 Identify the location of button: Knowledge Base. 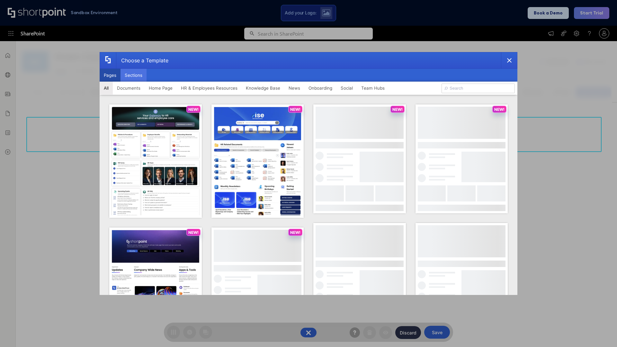
(263, 88).